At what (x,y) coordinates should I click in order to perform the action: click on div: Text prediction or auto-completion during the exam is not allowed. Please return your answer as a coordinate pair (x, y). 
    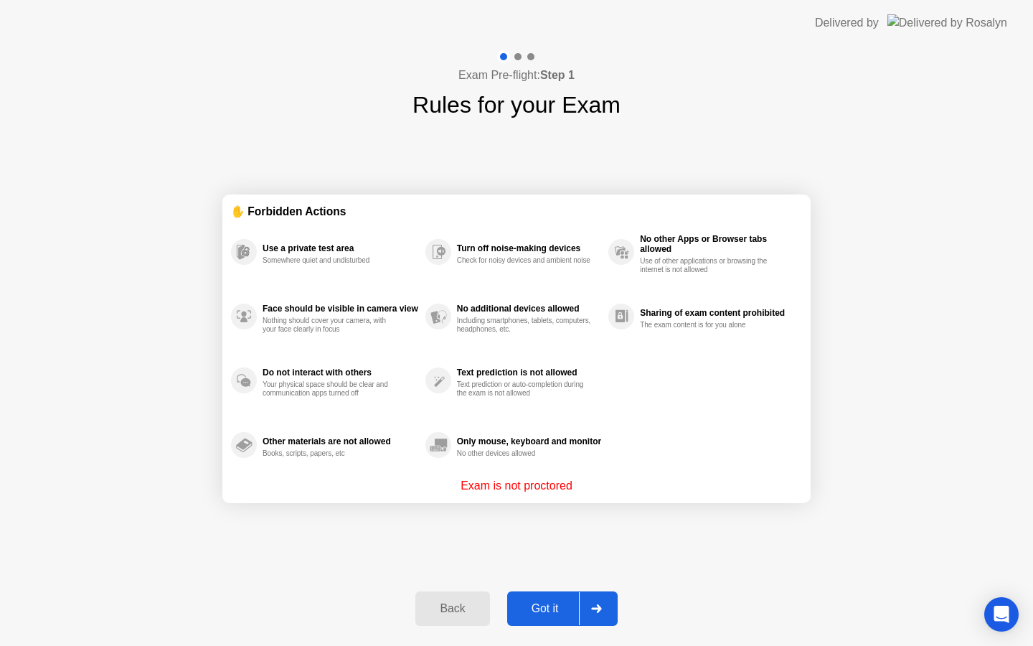
    Looking at the image, I should click on (525, 389).